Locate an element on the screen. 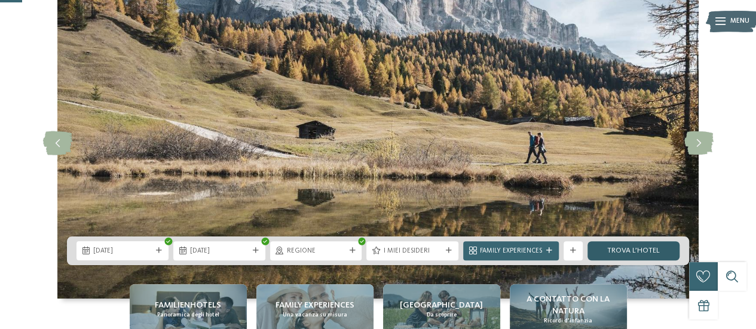 This screenshot has width=756, height=329. span: Regione is located at coordinates (316, 252).